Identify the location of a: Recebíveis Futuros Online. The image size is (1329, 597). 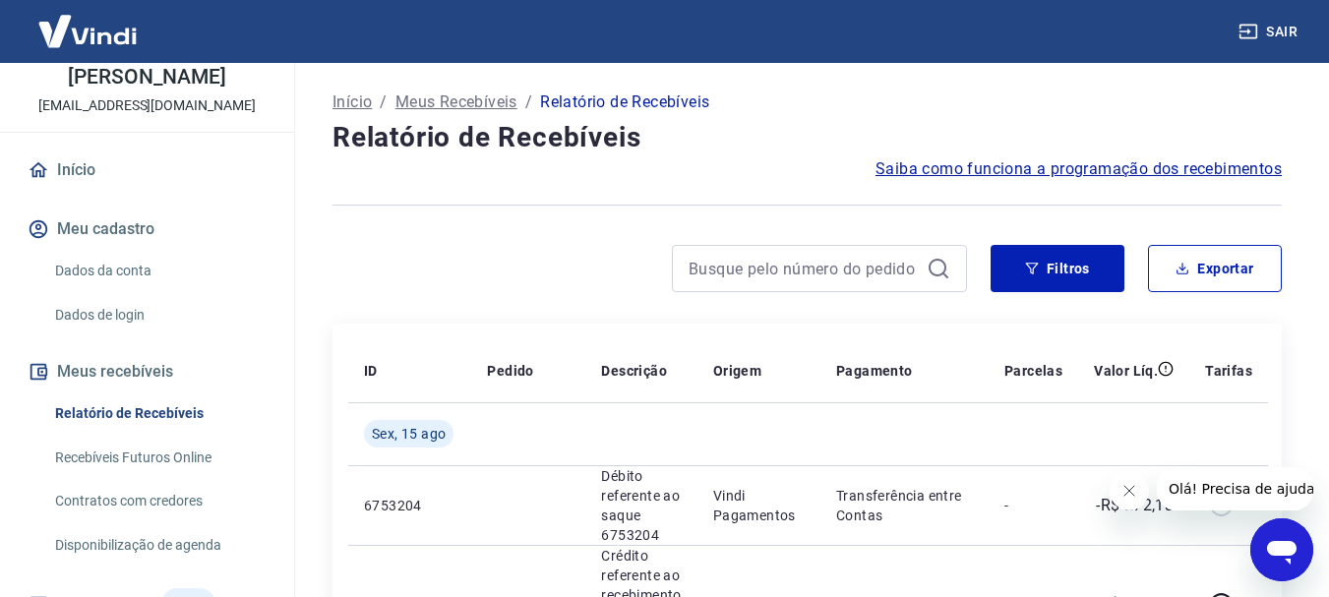
(158, 457).